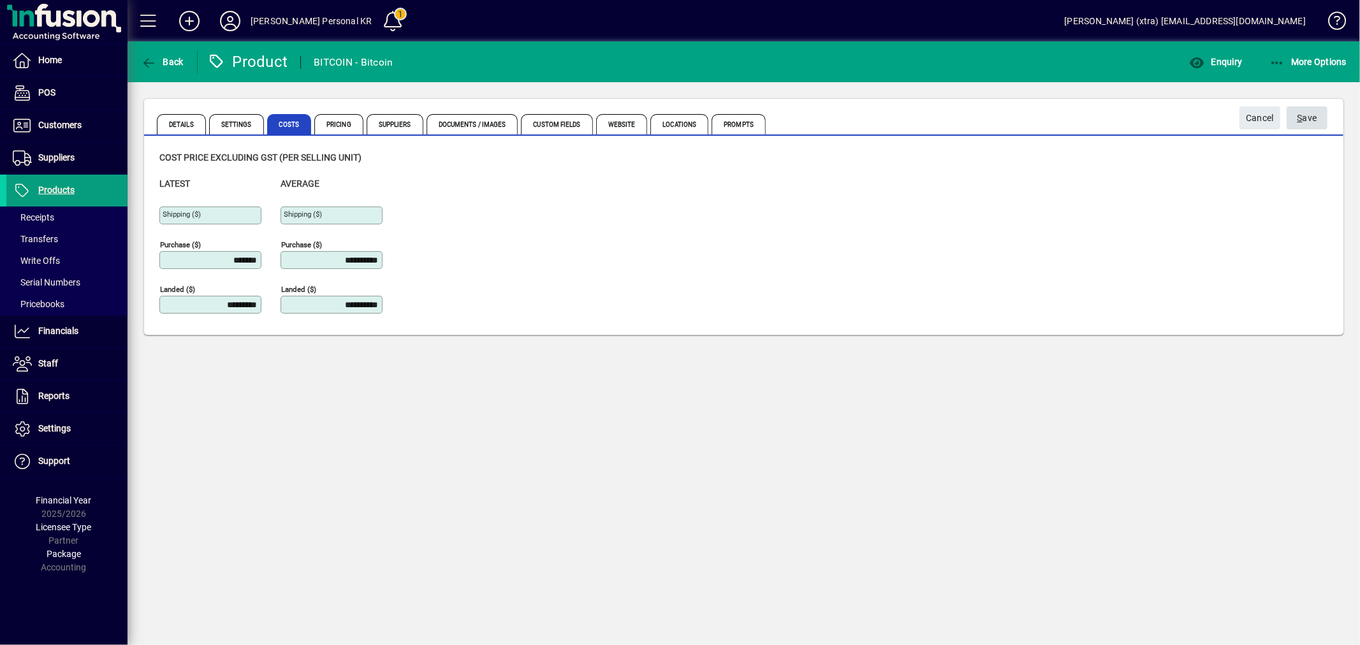 Image resolution: width=1360 pixels, height=645 pixels. What do you see at coordinates (48, 363) in the screenshot?
I see `span: Staff` at bounding box center [48, 363].